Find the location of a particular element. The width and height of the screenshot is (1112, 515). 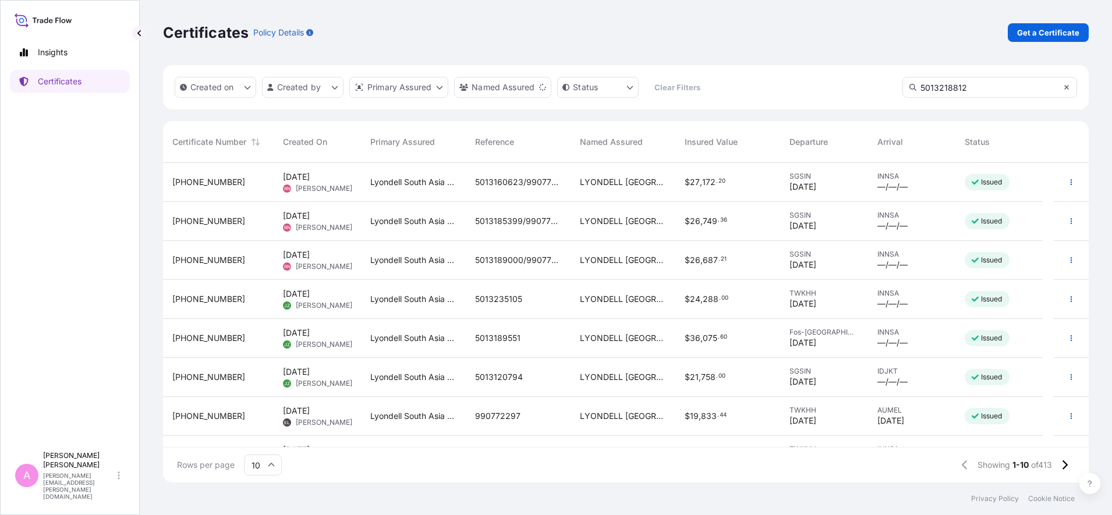

span: Rows per page is located at coordinates (205, 465).